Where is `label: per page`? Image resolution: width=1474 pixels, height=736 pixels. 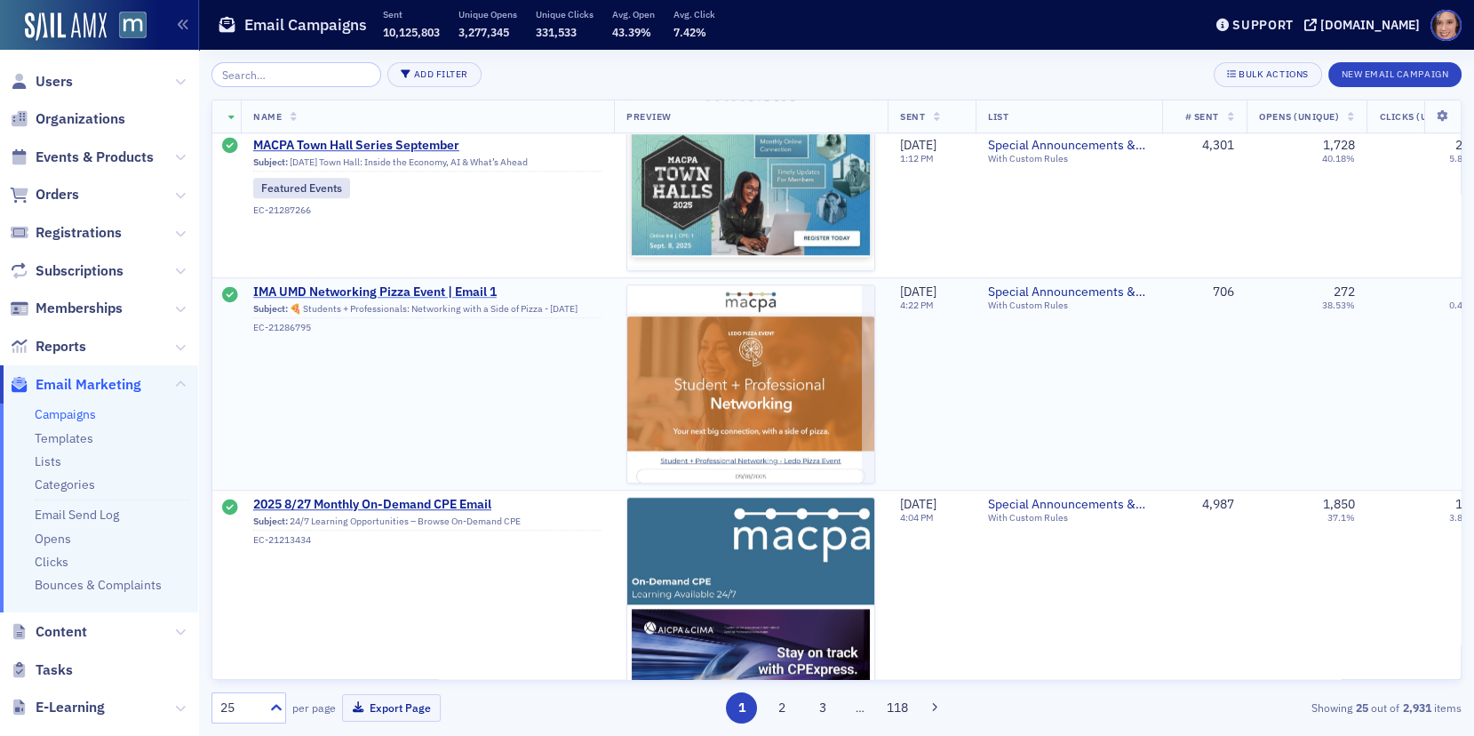
label: per page is located at coordinates (314, 707).